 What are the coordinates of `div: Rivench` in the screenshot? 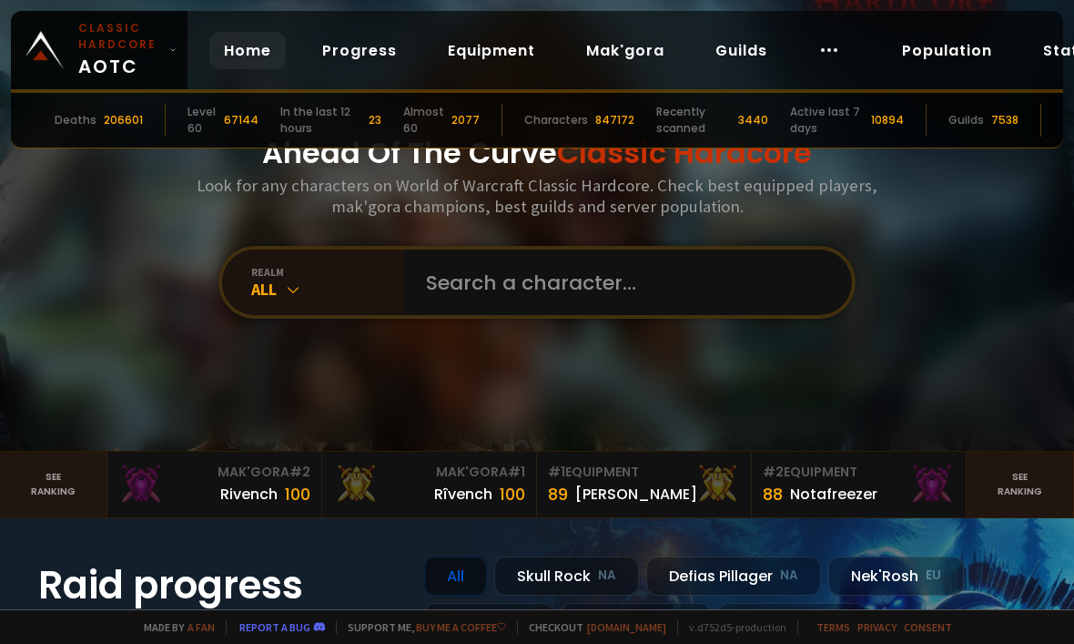 It's located at (249, 493).